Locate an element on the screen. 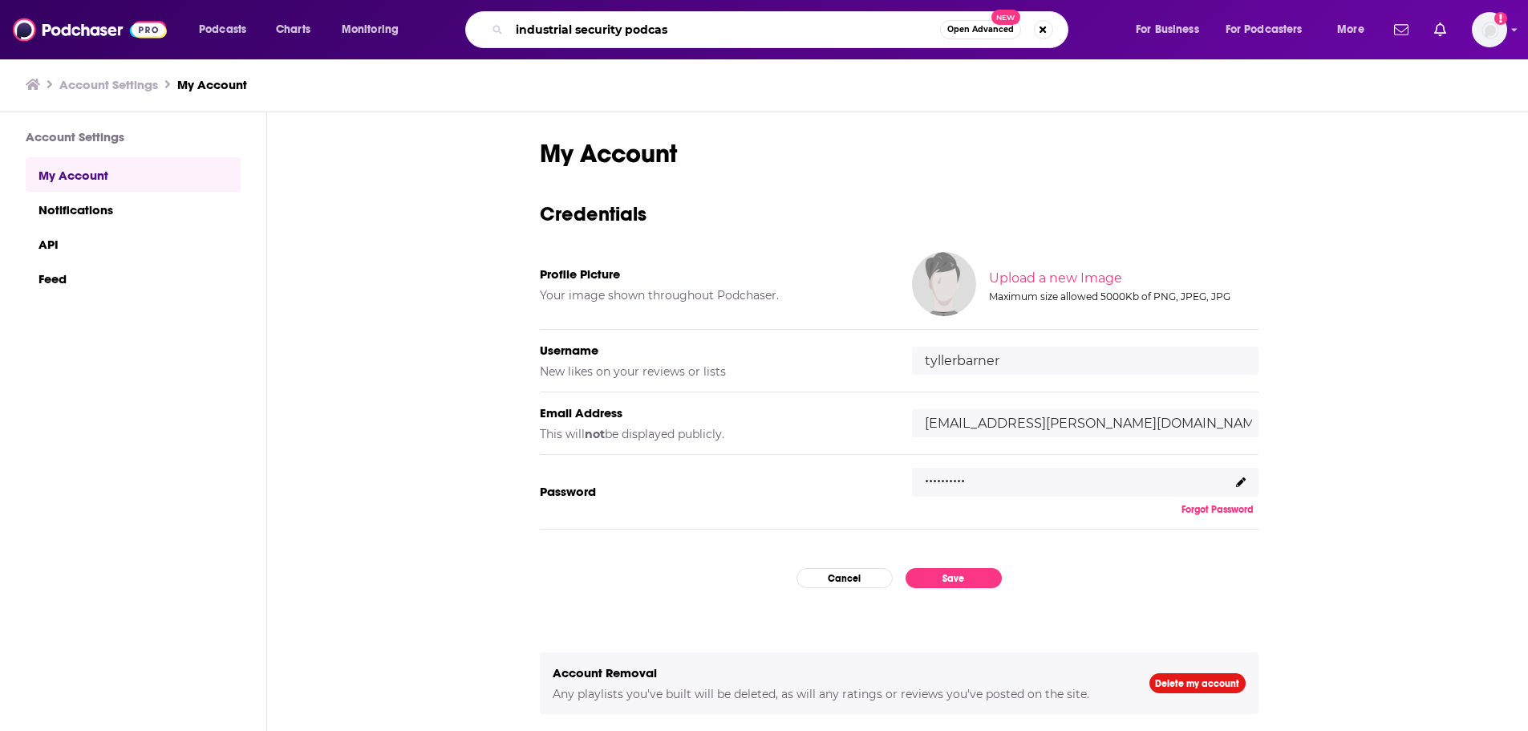  button: Cancel is located at coordinates (845, 578).